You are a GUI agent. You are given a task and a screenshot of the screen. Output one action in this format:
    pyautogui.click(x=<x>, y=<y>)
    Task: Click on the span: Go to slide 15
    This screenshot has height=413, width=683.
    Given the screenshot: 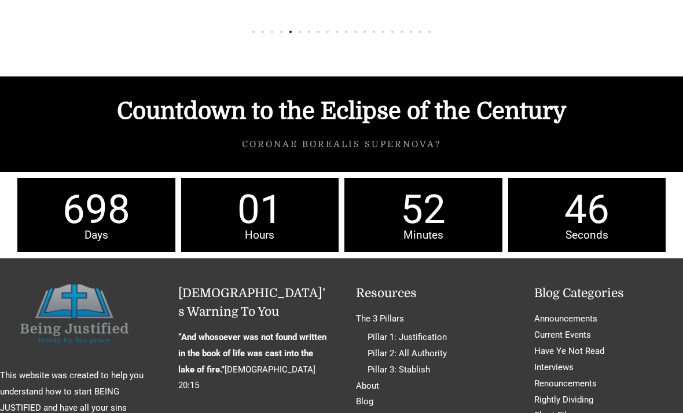 What is the action you would take?
    pyautogui.click(x=383, y=32)
    